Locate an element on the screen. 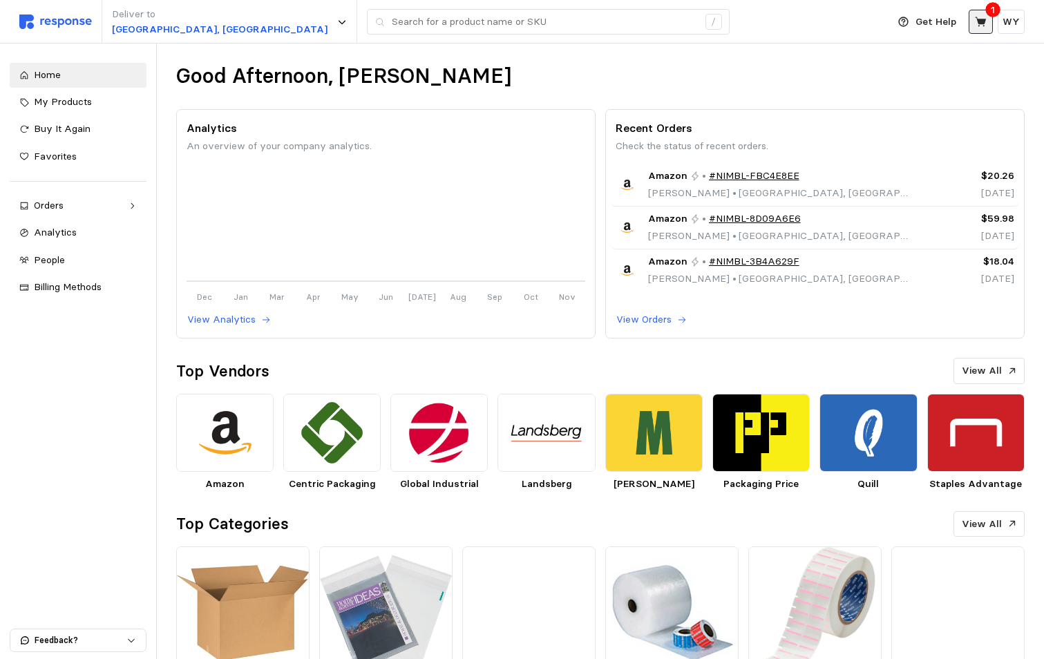 The width and height of the screenshot is (1044, 659). button: View Orders is located at coordinates (652, 320).